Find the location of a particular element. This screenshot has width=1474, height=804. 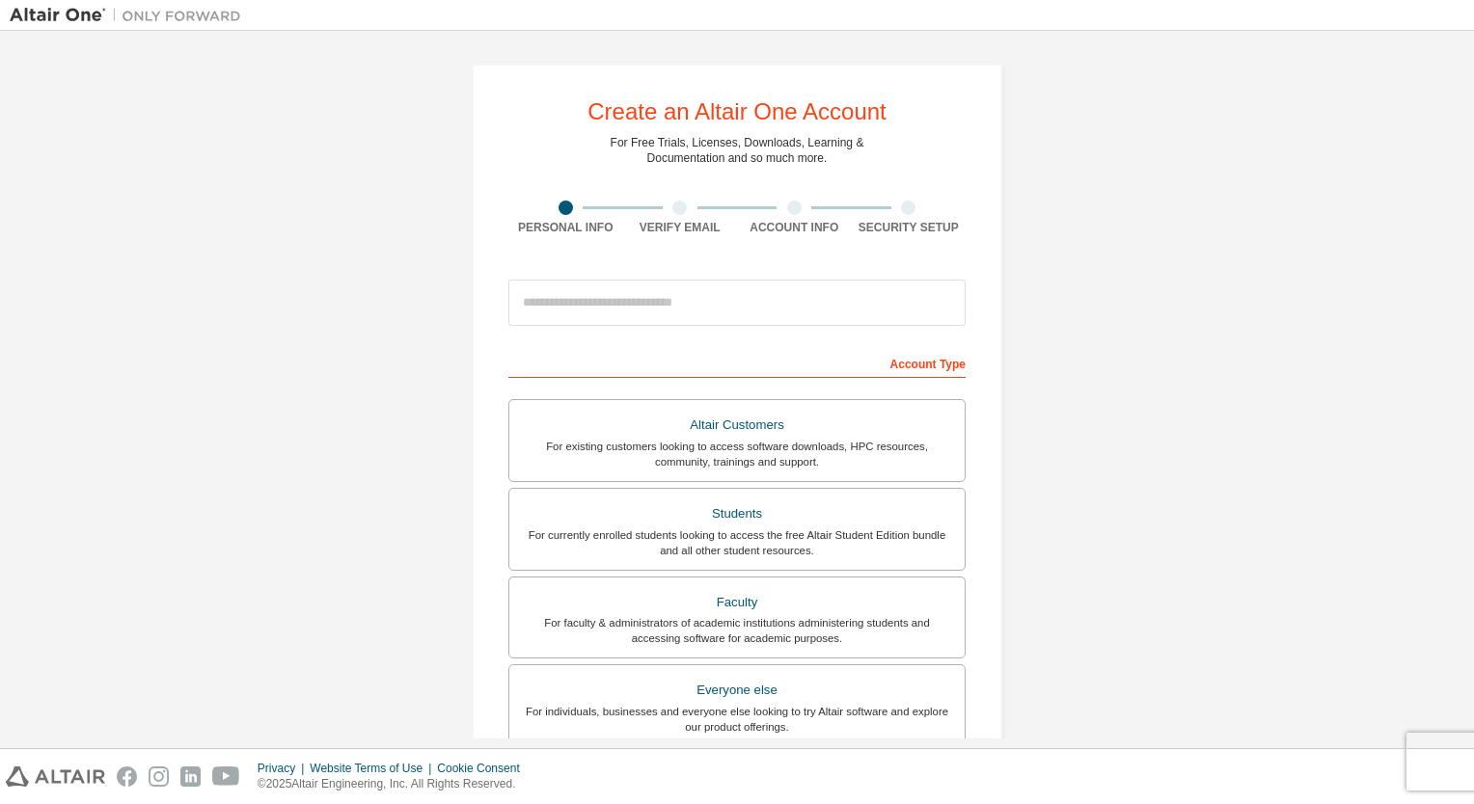

img: instagram.svg is located at coordinates (158, 776).